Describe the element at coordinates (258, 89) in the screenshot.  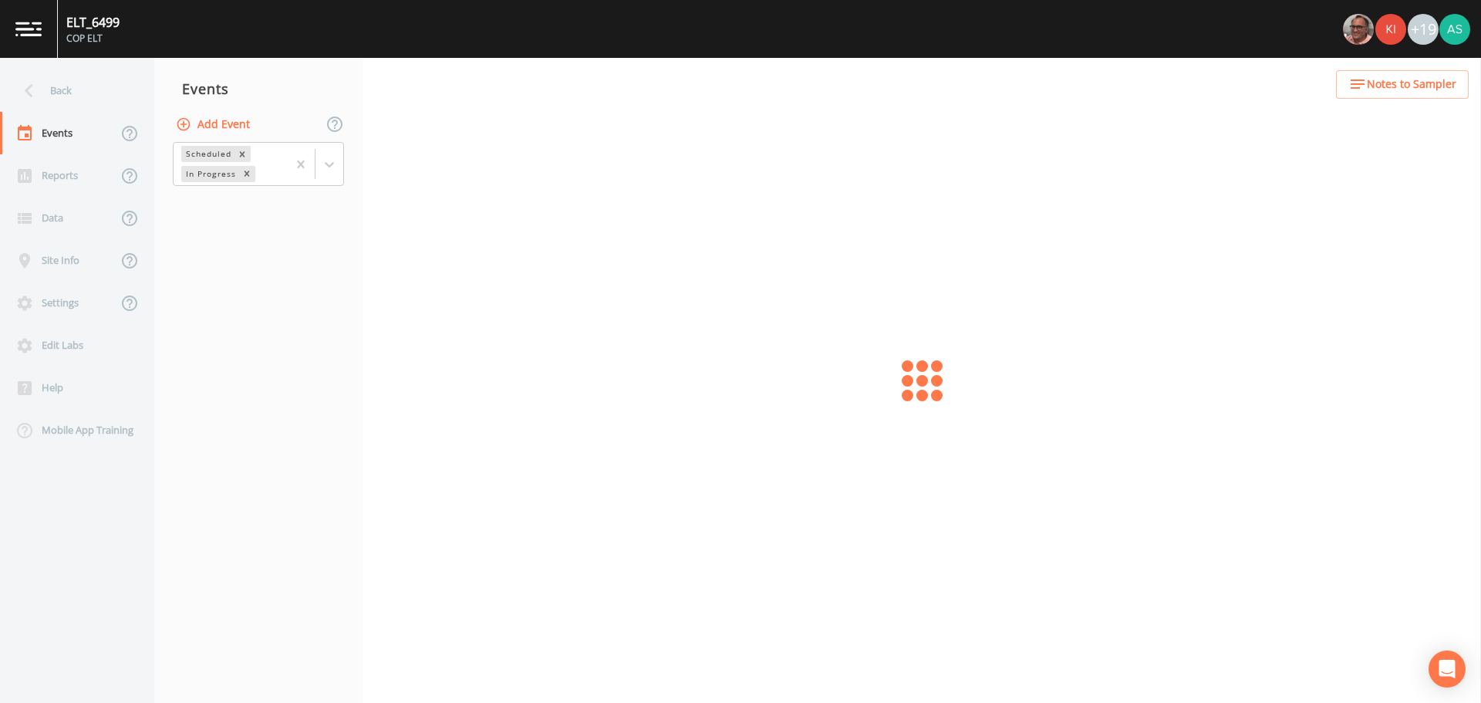
I see `div: Events` at that location.